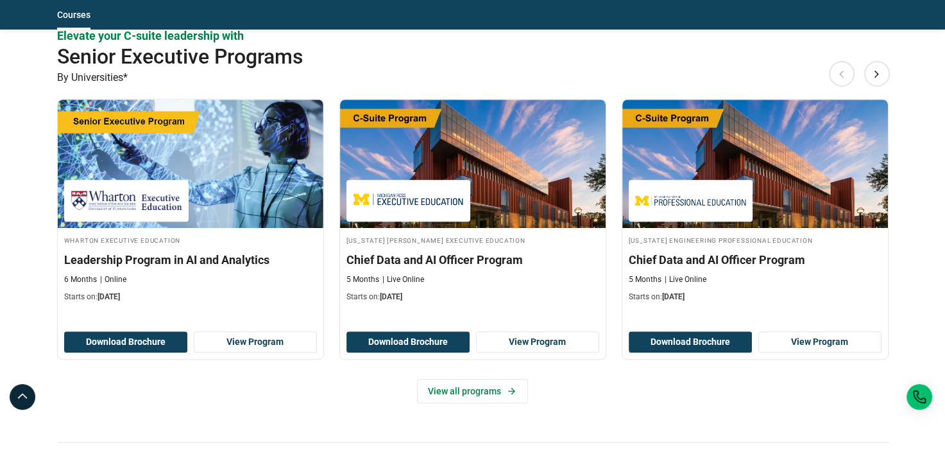 The width and height of the screenshot is (945, 474). I want to click on img: Michigan Ross Executive Education, so click(409, 200).